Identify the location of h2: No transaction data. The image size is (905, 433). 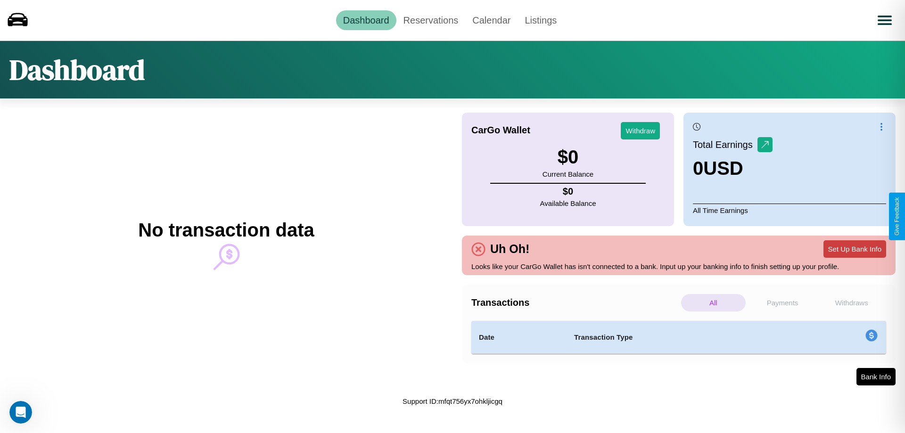
(226, 230).